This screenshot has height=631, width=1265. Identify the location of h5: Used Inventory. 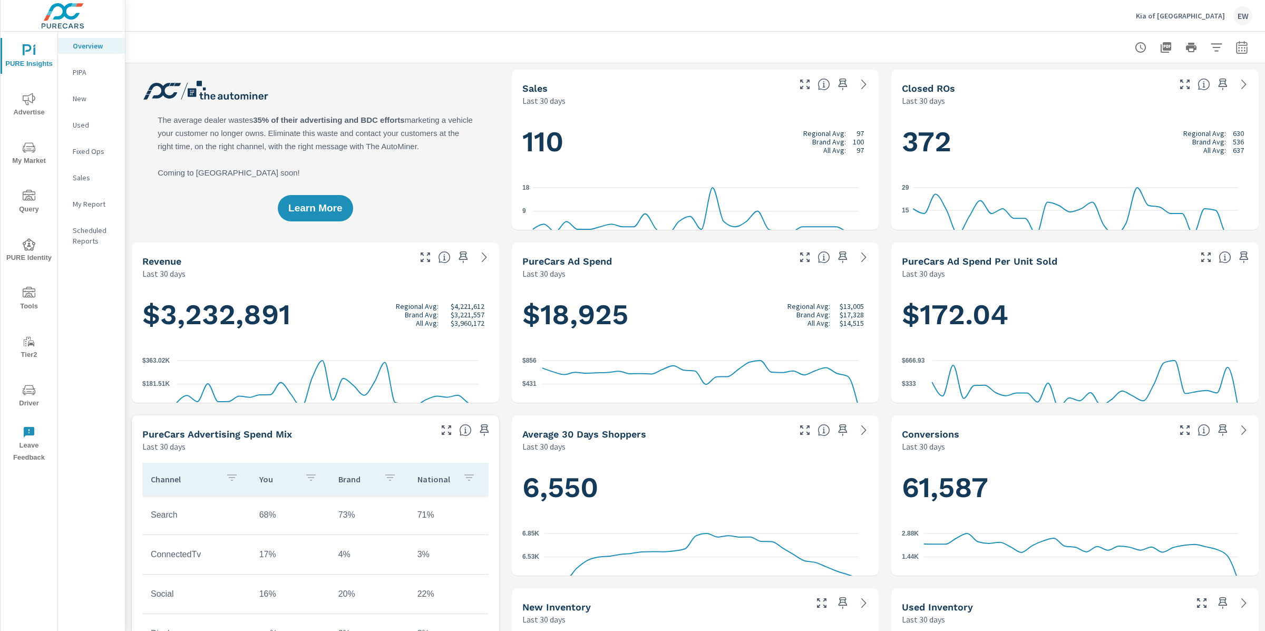
(938, 607).